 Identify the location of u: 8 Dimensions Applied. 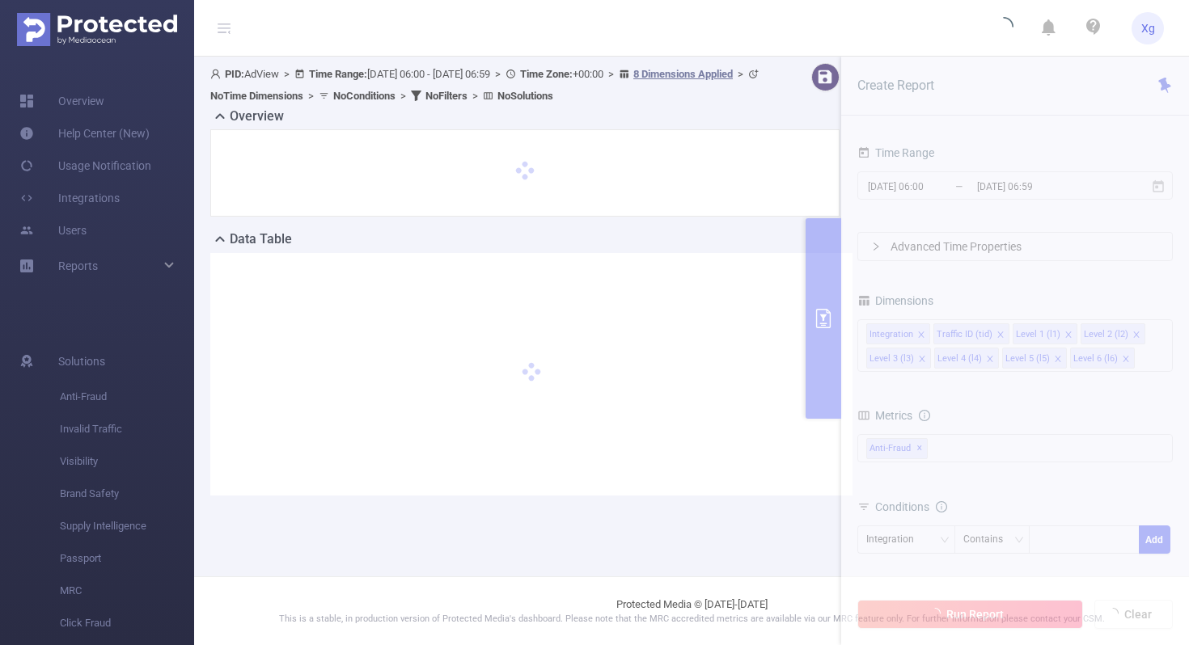
(683, 74).